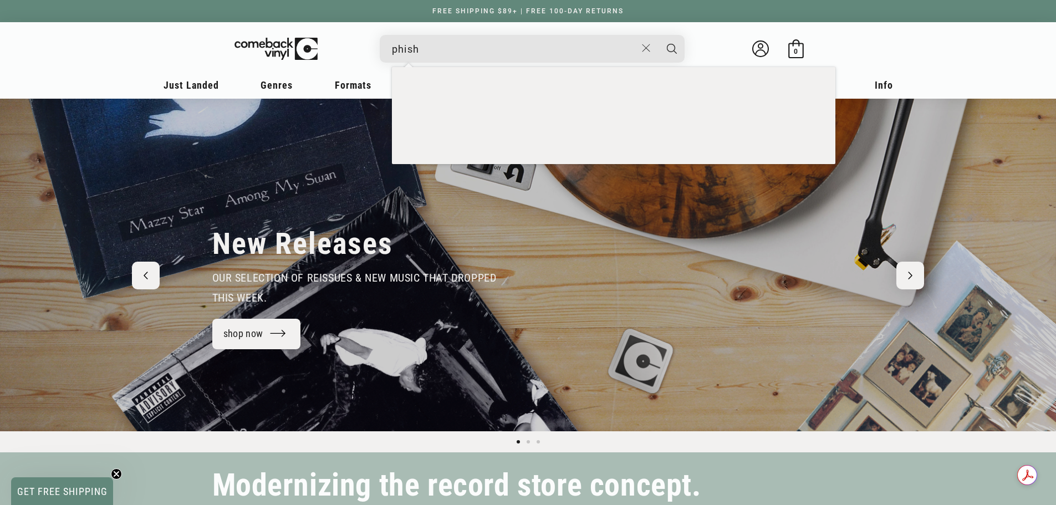 The height and width of the screenshot is (505, 1056). Describe the element at coordinates (257, 334) in the screenshot. I see `a: shop now` at that location.